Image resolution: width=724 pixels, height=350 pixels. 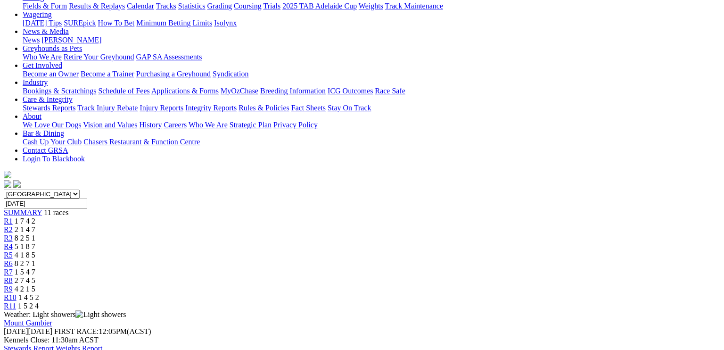 I want to click on span: 2 1 4 7, so click(x=25, y=229).